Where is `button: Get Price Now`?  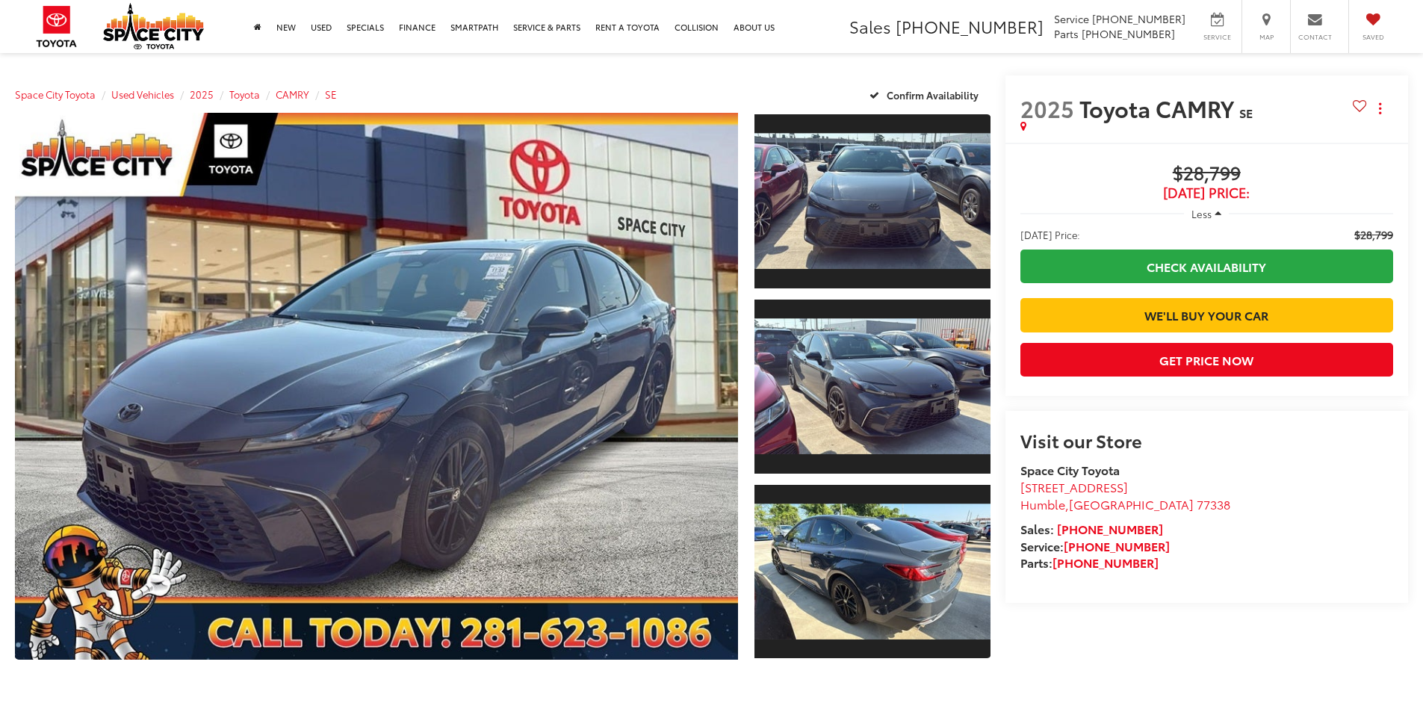
button: Get Price Now is located at coordinates (1206, 359).